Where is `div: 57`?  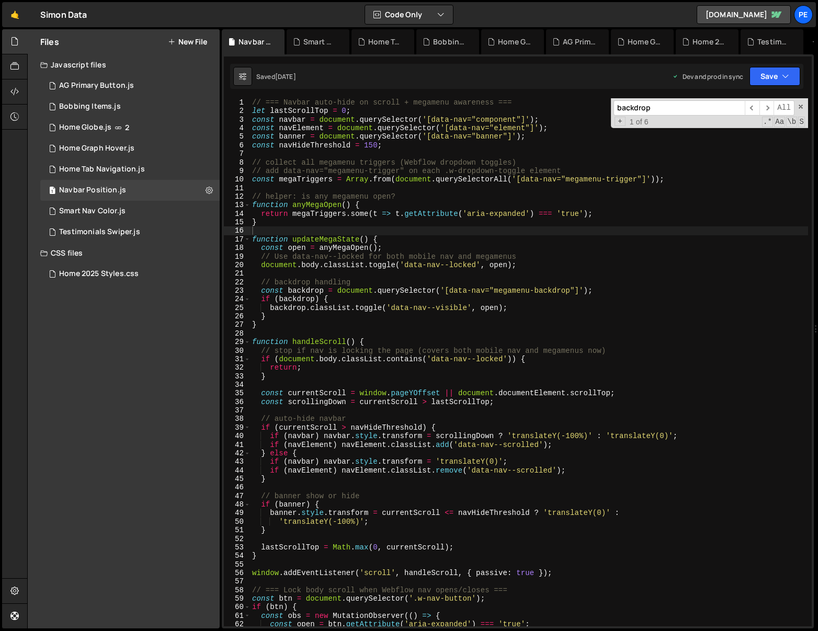 div: 57 is located at coordinates (237, 581).